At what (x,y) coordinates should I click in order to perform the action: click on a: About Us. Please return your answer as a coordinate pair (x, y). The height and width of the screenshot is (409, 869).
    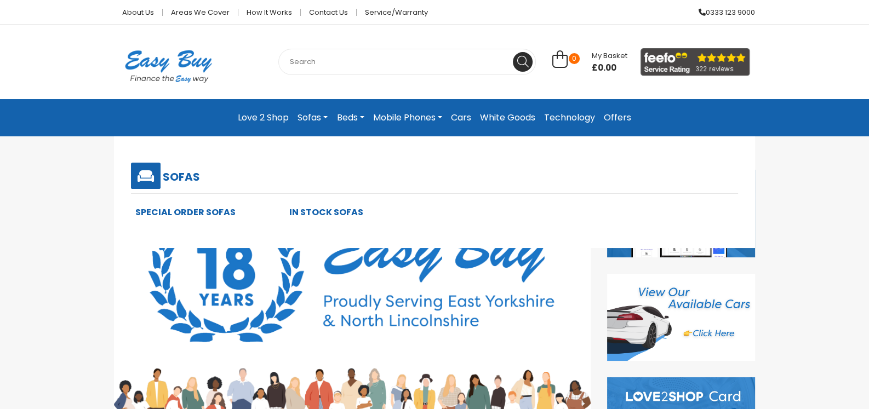
    Looking at the image, I should click on (138, 12).